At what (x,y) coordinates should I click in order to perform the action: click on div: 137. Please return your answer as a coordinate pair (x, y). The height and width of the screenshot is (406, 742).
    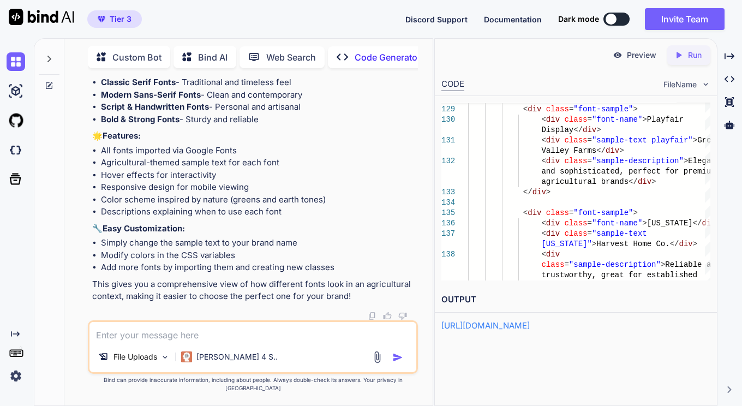
    Looking at the image, I should click on (448, 234).